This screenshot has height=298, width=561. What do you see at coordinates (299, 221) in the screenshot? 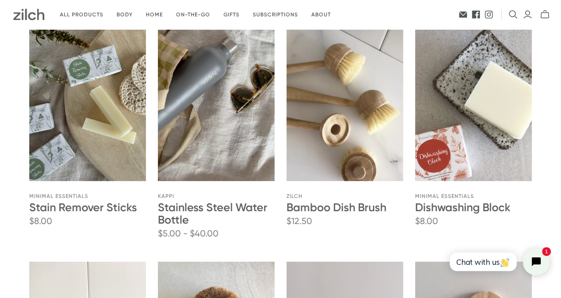
I see `span: $12.50` at bounding box center [299, 221].